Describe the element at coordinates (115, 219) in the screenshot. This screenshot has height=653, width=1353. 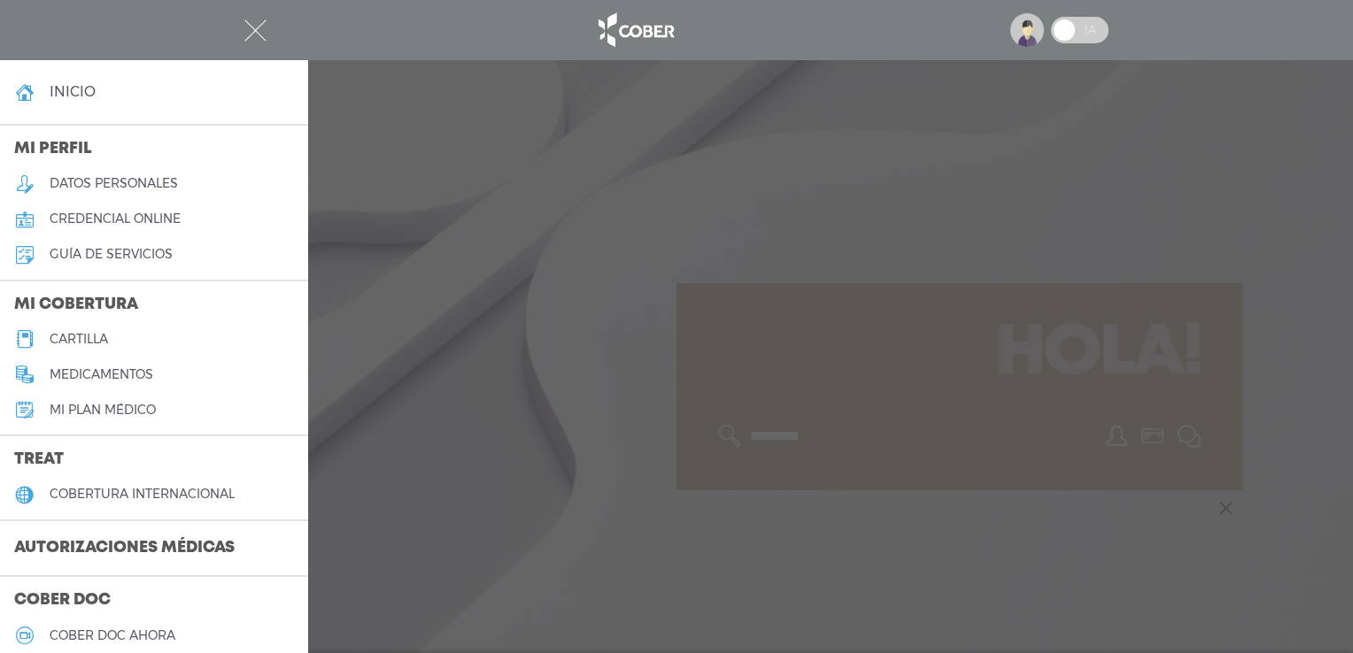
I see `h5: credencial online` at that location.